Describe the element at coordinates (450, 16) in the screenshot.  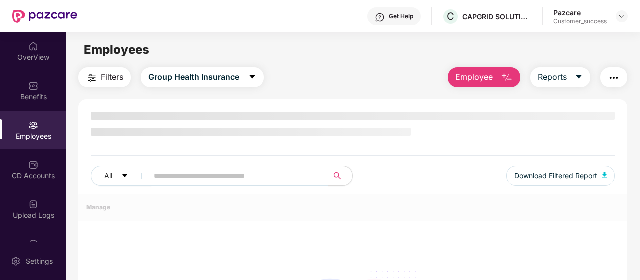
I see `span: C` at that location.